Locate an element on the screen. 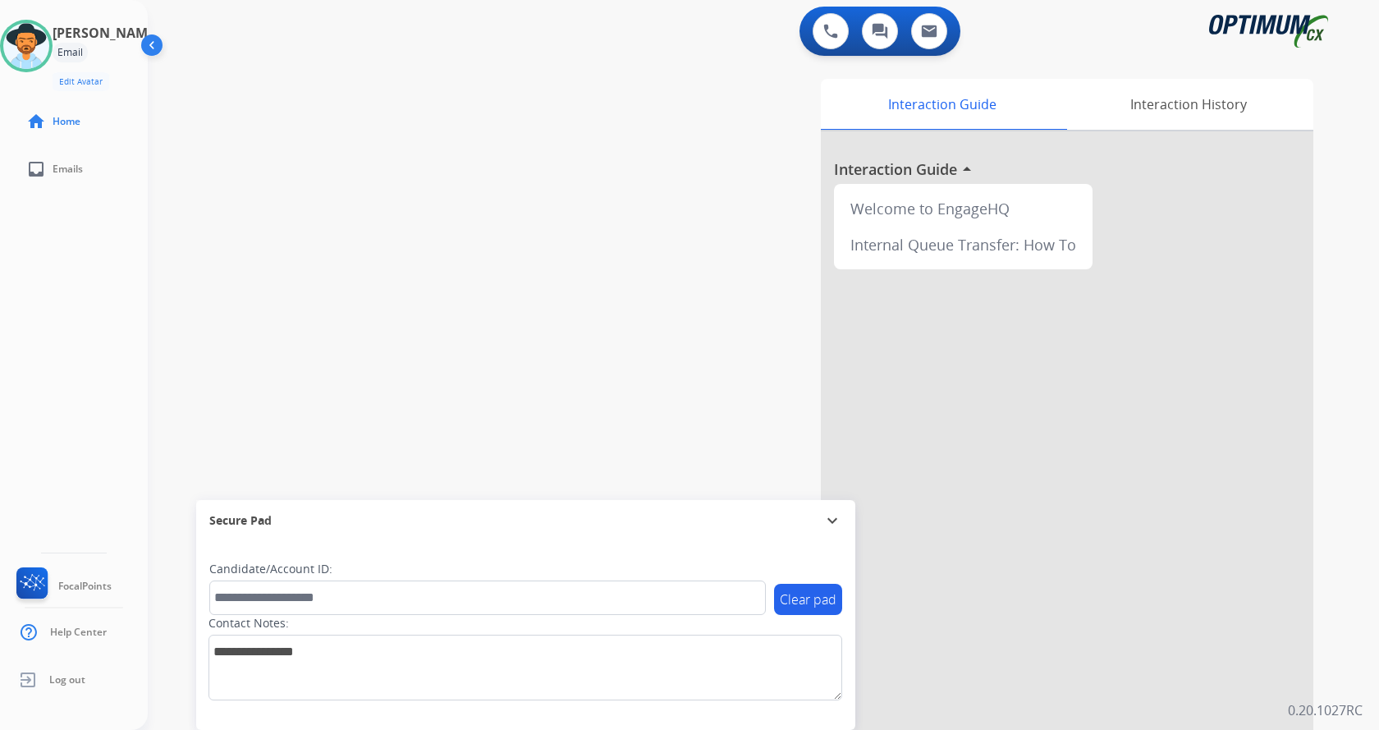  label: Contact Notes: is located at coordinates (249, 623).